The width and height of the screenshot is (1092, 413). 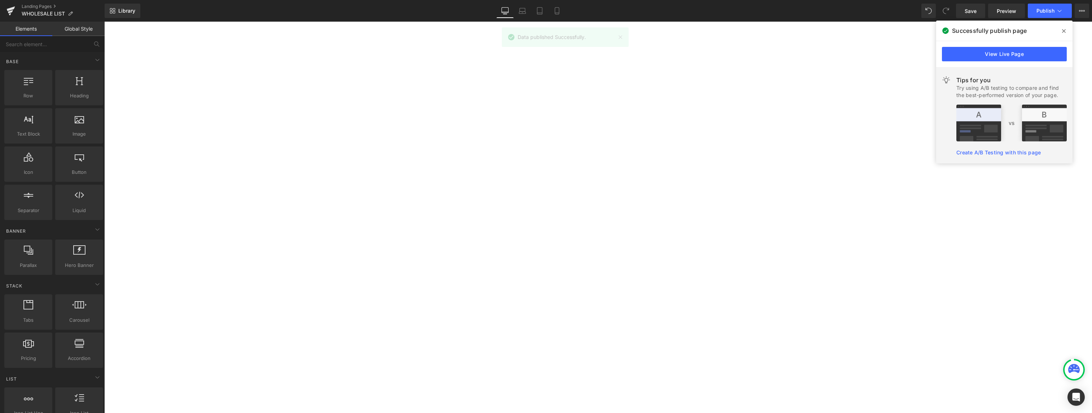 What do you see at coordinates (1006, 11) in the screenshot?
I see `a: Preview` at bounding box center [1006, 11].